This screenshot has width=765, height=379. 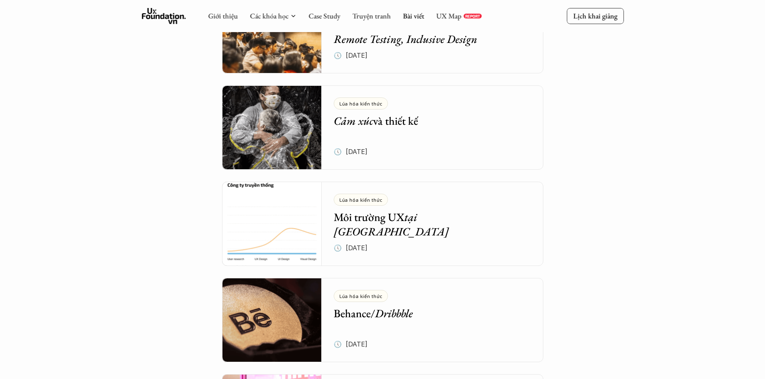 I want to click on a: Case Study, so click(x=324, y=16).